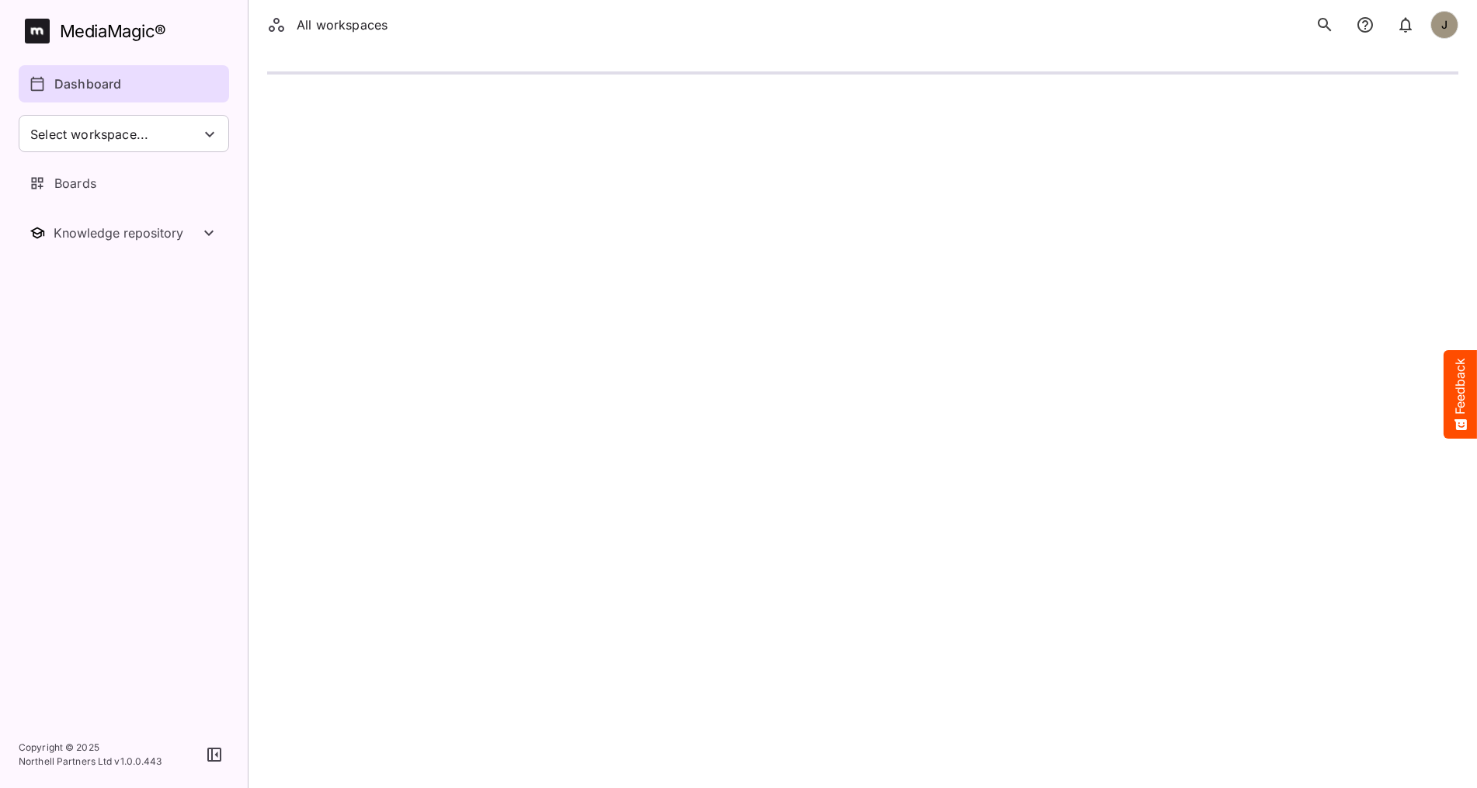 The height and width of the screenshot is (788, 1477). Describe the element at coordinates (127, 31) in the screenshot. I see `a: MediaMagic®` at that location.